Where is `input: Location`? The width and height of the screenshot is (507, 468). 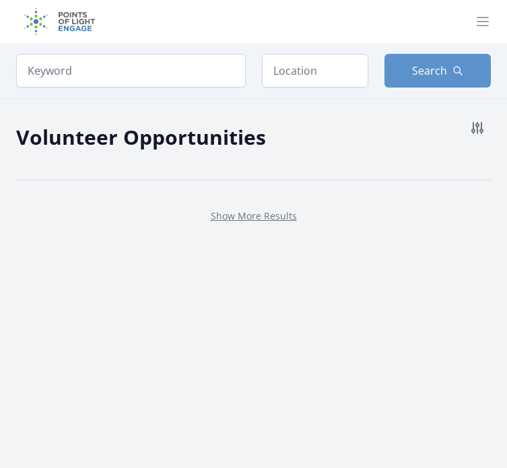
input: Location is located at coordinates (315, 71).